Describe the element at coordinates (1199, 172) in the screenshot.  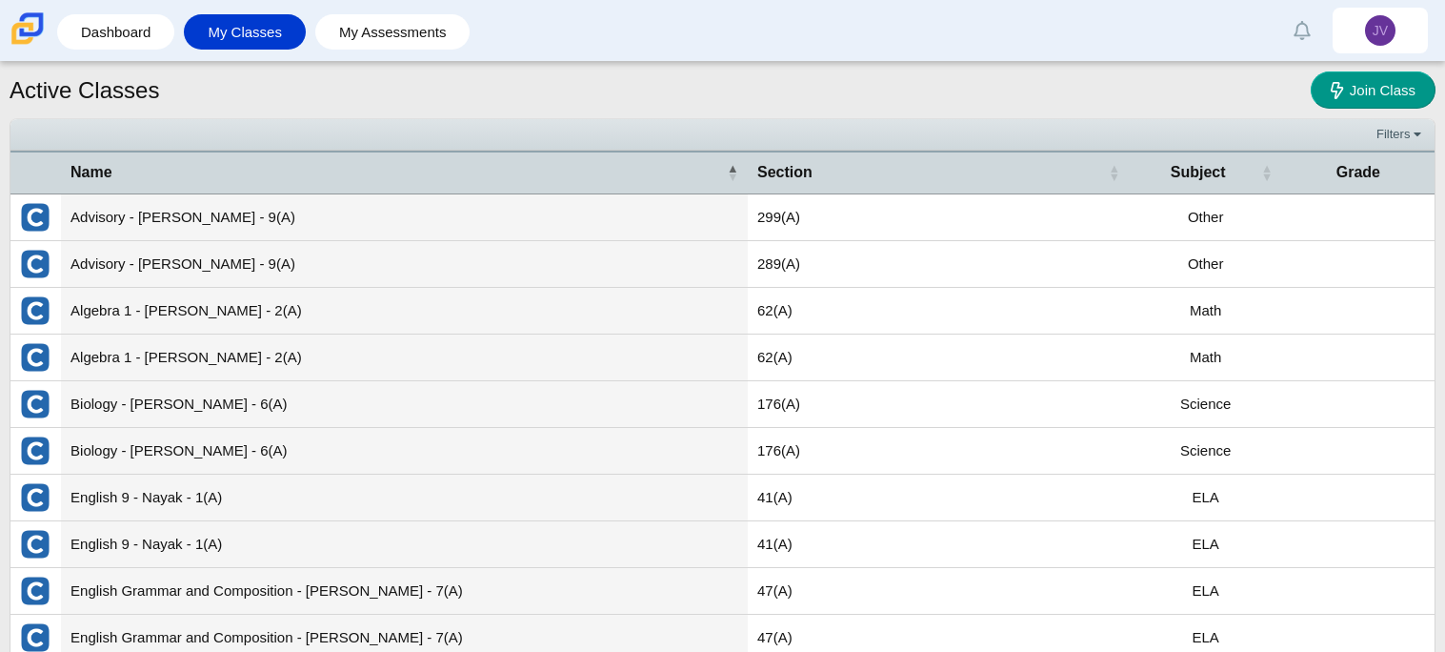
I see `span: Subject` at that location.